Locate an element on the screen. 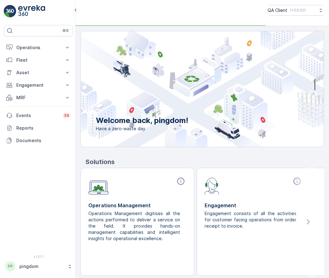 Image resolution: width=329 pixels, height=278 pixels. span: v 1.51.1 is located at coordinates (38, 257).